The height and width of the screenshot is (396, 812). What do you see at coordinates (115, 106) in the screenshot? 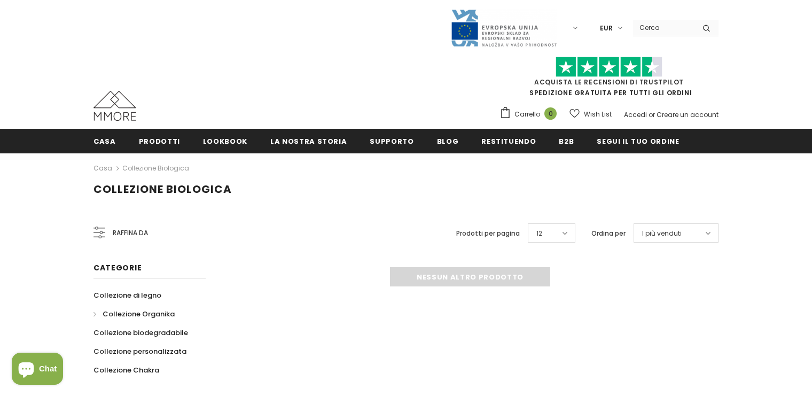
I see `img: Casi MMORE` at bounding box center [115, 106].